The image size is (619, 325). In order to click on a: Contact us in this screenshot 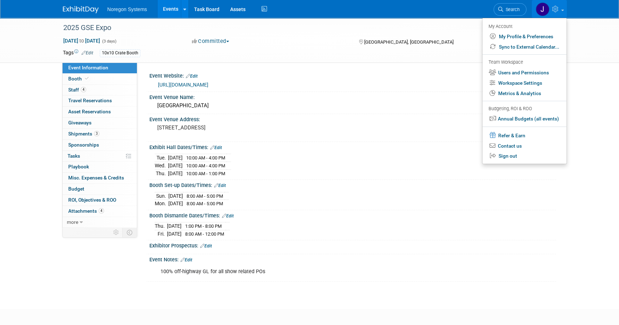, I will do `click(525, 146)`.